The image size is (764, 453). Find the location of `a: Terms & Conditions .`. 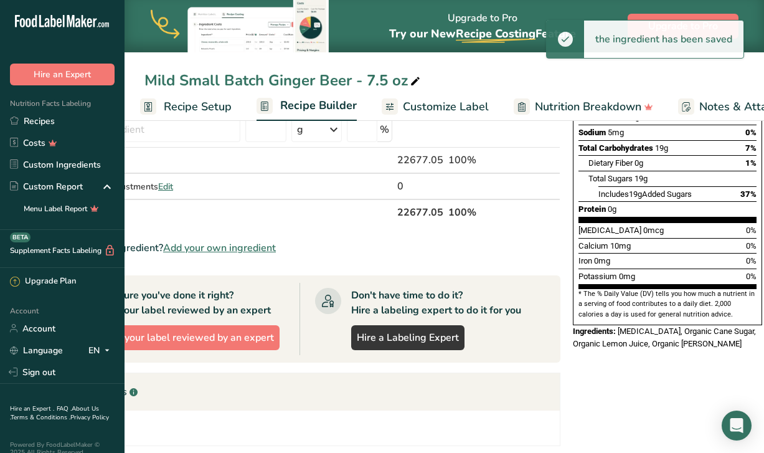

a: Terms & Conditions . is located at coordinates (40, 417).